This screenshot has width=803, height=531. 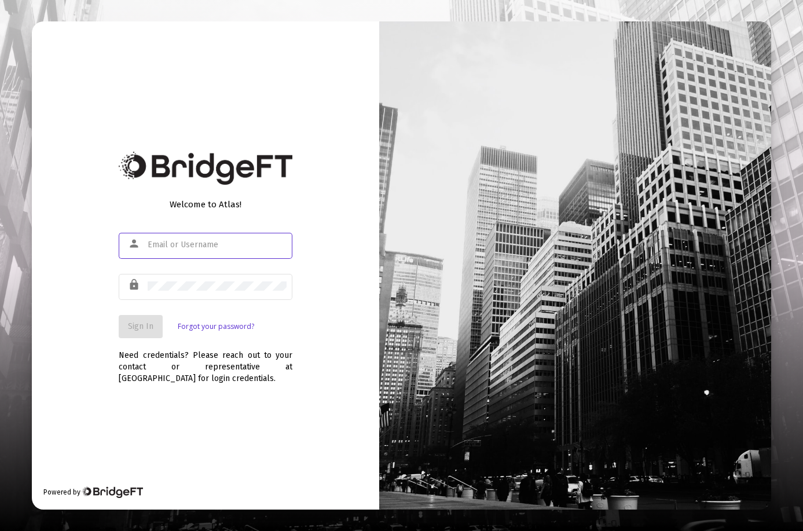 What do you see at coordinates (217, 245) in the screenshot?
I see `input: Email or Username` at bounding box center [217, 245].